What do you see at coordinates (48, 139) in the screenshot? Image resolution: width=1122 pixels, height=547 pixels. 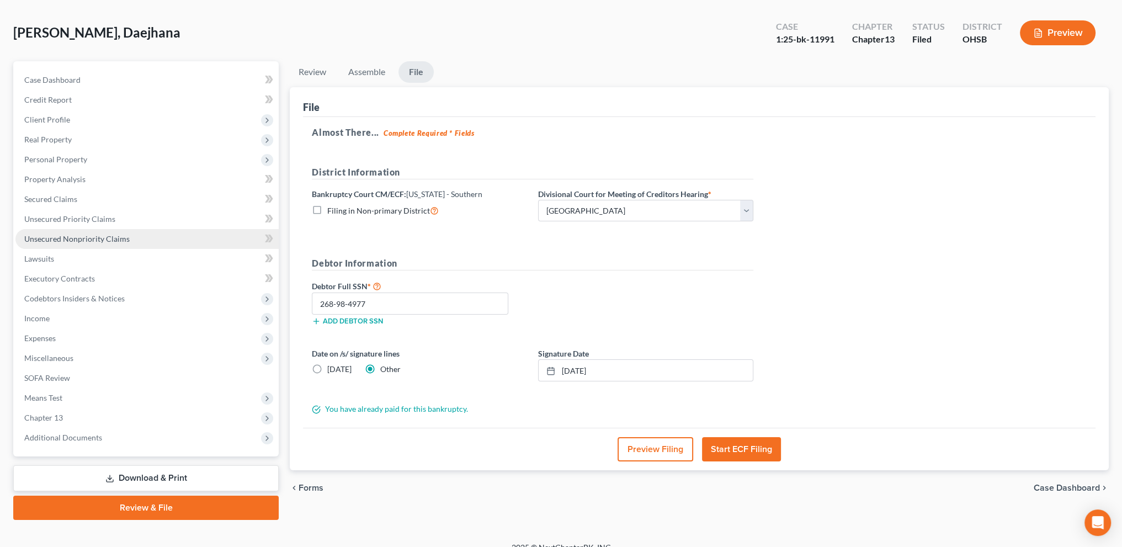 I see `span: Real Property` at bounding box center [48, 139].